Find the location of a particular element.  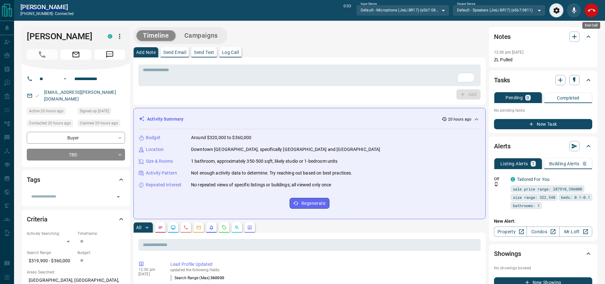

div: Tasks is located at coordinates (543, 80).